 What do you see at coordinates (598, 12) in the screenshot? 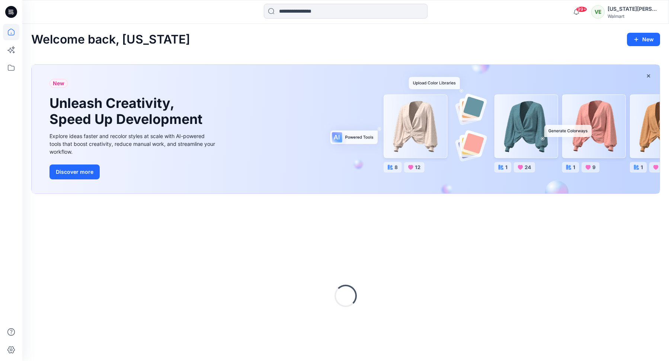
I see `div: VE` at bounding box center [598, 12].